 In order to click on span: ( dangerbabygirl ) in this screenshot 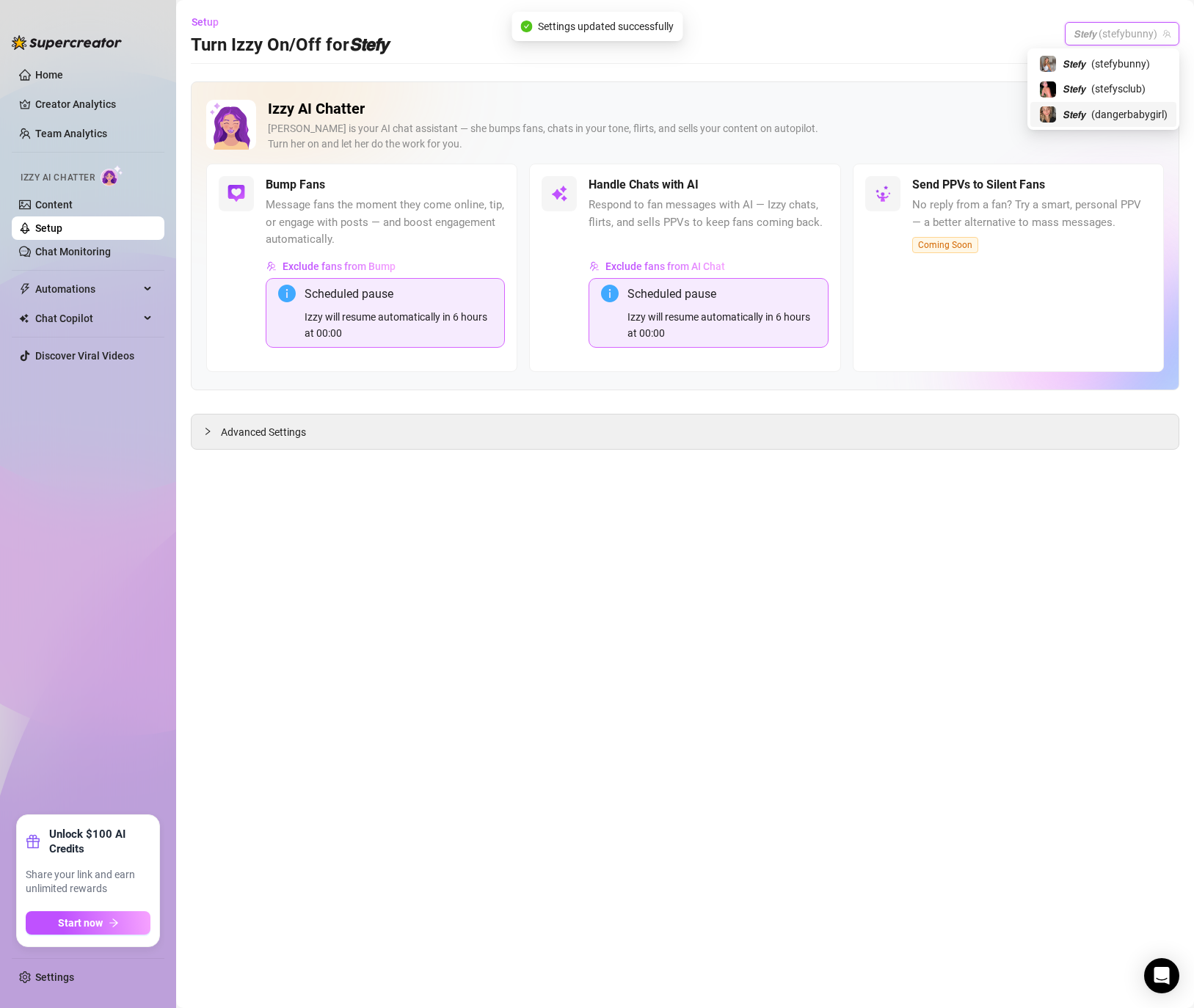, I will do `click(1129, 115)`.